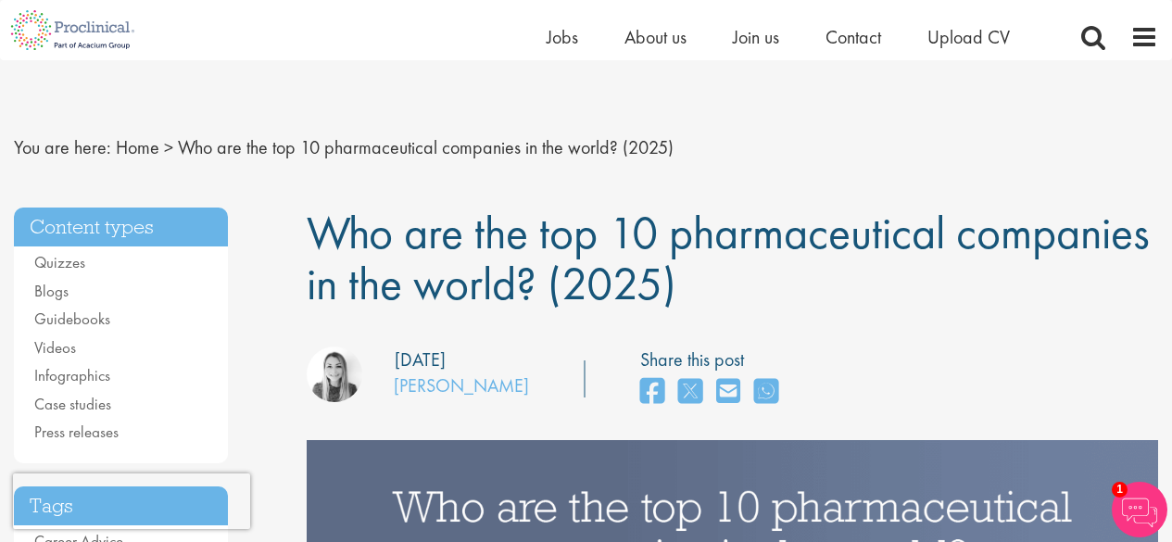  What do you see at coordinates (120, 227) in the screenshot?
I see `h3: Content types` at bounding box center [120, 227].